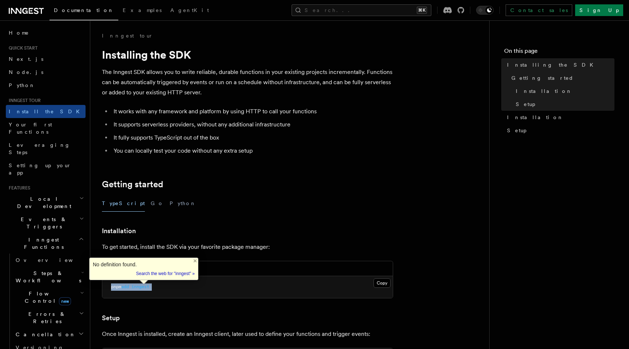 This screenshot has width=629, height=349. I want to click on span: Installing the SDK, so click(552, 65).